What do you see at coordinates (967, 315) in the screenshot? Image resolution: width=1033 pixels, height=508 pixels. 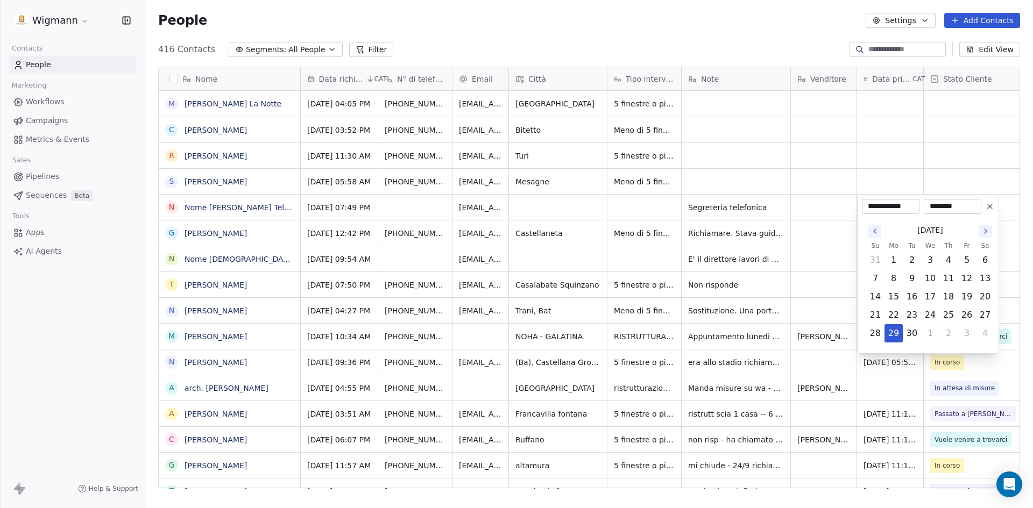 I see `button: Friday, September 26th, 2025` at bounding box center [967, 315].